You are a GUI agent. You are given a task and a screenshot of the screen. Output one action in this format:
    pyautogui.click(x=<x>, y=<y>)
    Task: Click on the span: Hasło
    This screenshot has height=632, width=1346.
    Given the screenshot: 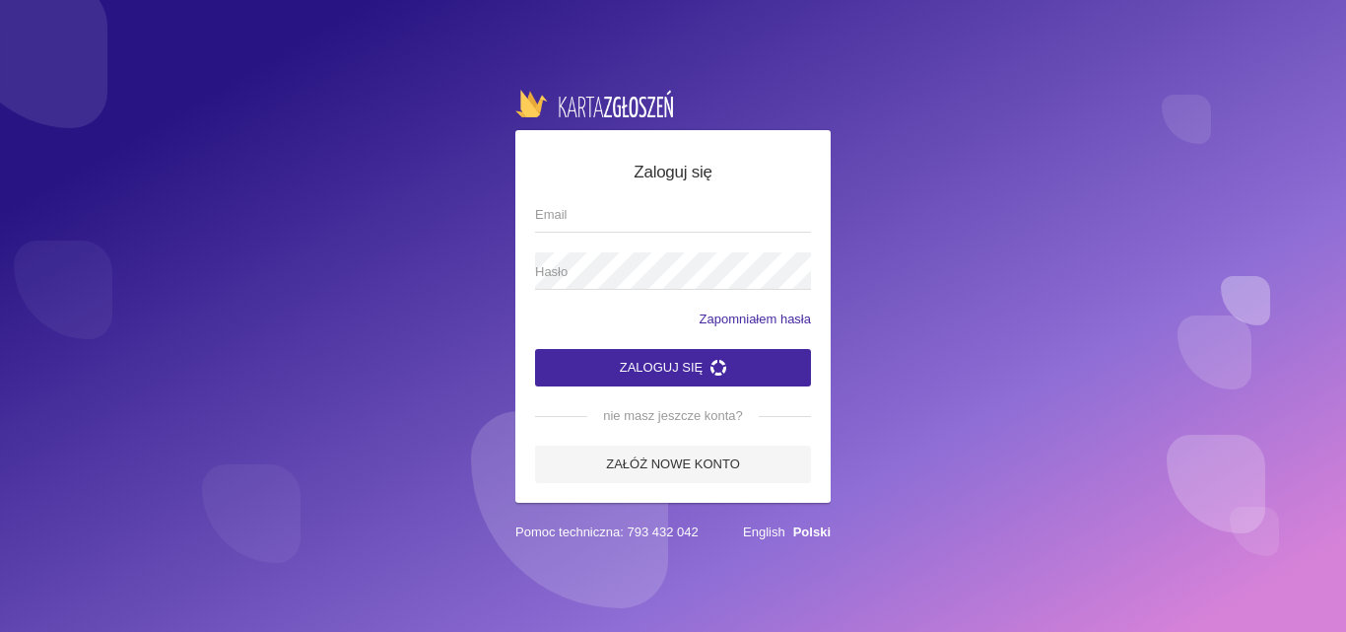 What is the action you would take?
    pyautogui.click(x=663, y=272)
    